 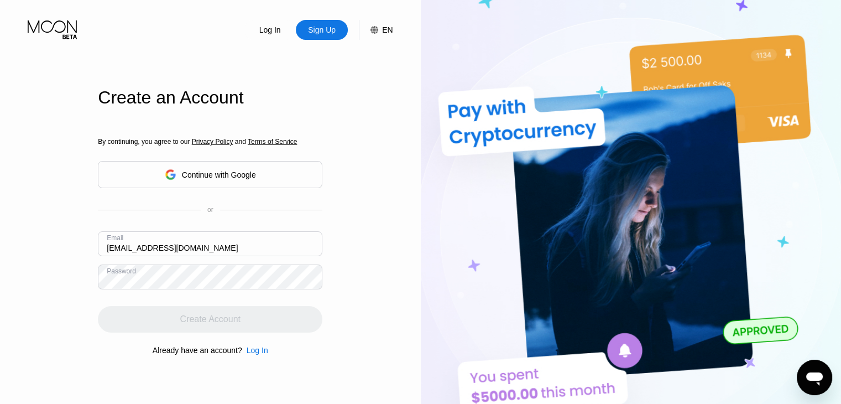 What do you see at coordinates (272, 142) in the screenshot?
I see `span: Terms of Service` at bounding box center [272, 142].